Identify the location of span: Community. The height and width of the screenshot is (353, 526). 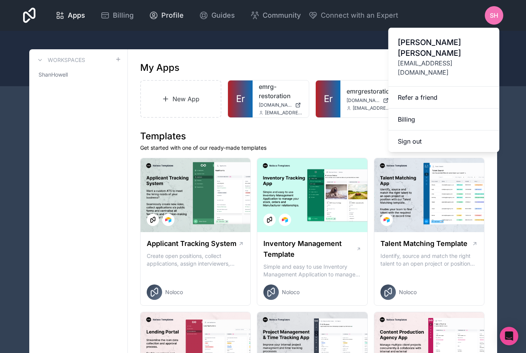
(282, 15).